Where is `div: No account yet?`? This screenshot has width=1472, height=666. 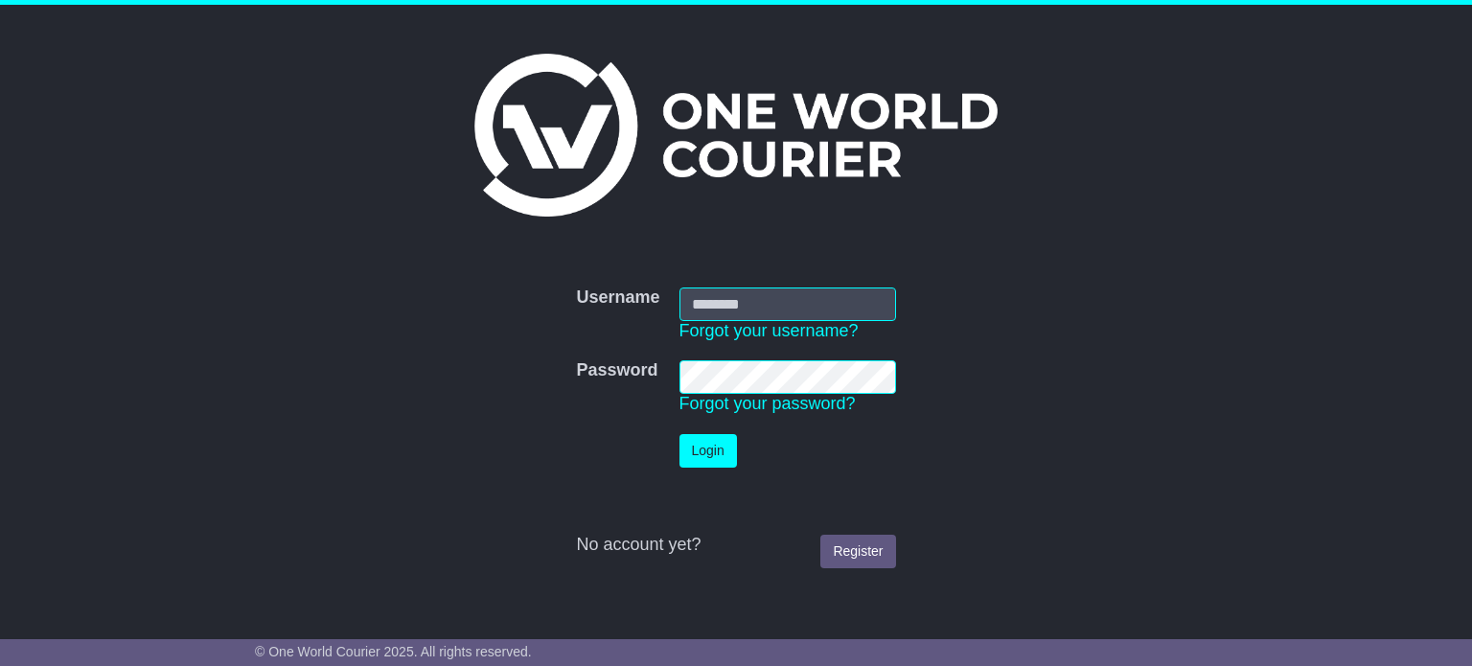
div: No account yet? is located at coordinates (735, 545).